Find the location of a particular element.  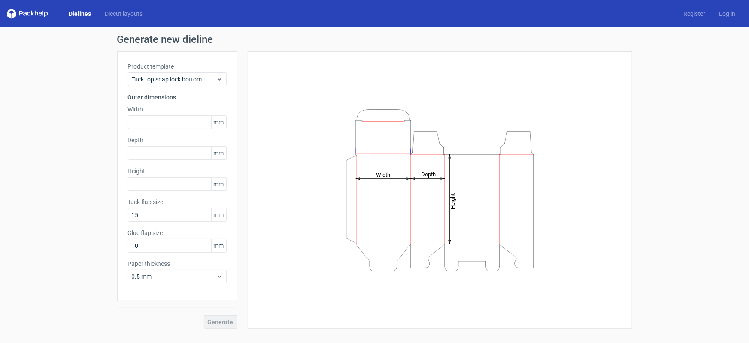

h3: Outer dimensions is located at coordinates (177, 97).